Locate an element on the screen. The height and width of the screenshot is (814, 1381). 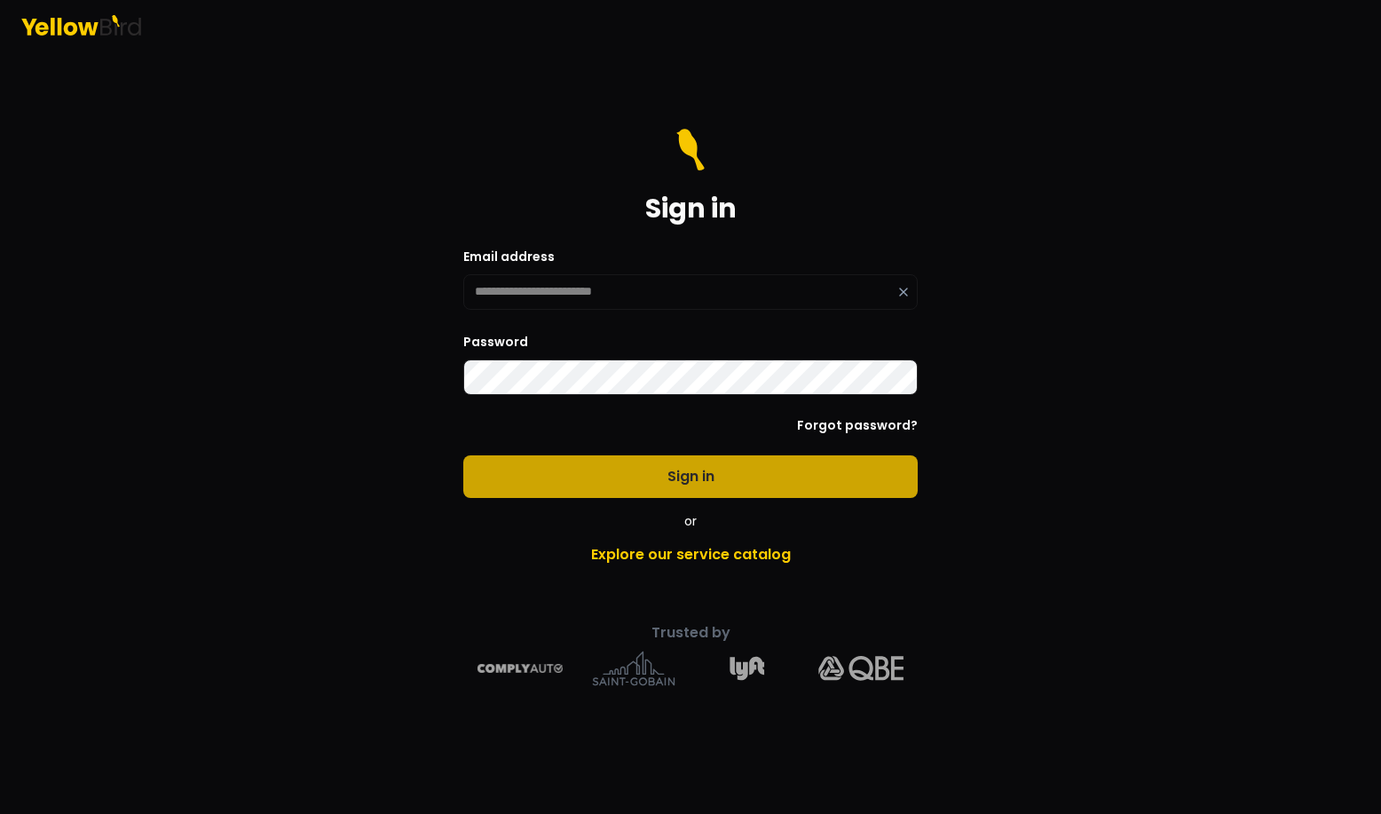
a: Explore our service catalog is located at coordinates (691, 555).